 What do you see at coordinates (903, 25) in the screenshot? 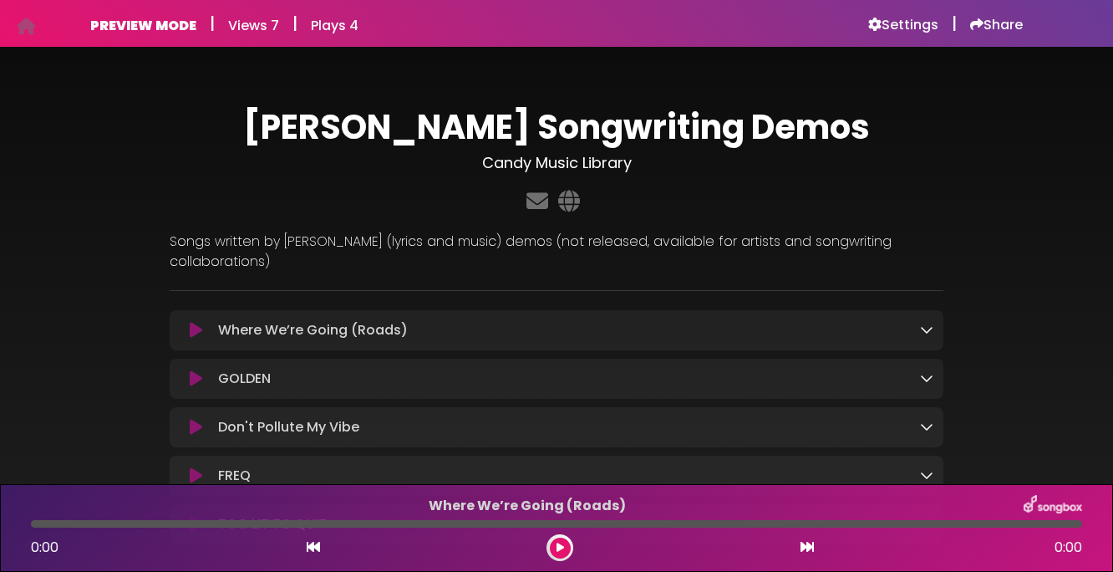
I see `h6: Settings` at bounding box center [903, 25].